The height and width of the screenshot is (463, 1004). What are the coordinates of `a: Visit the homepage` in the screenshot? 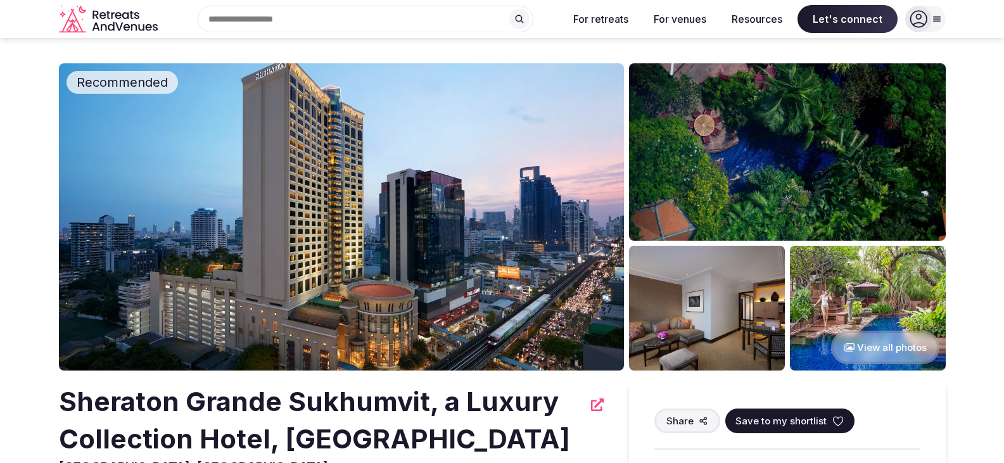 It's located at (110, 19).